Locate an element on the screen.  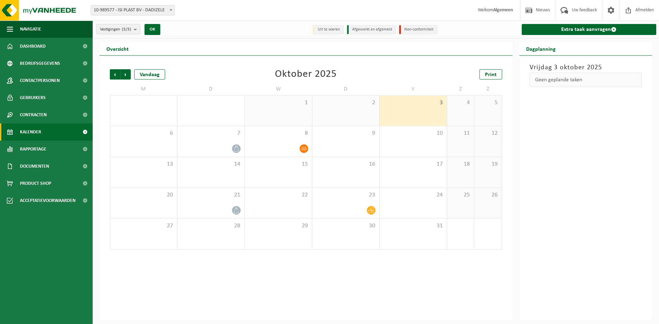
li: Non-conformiteit is located at coordinates (418, 30).